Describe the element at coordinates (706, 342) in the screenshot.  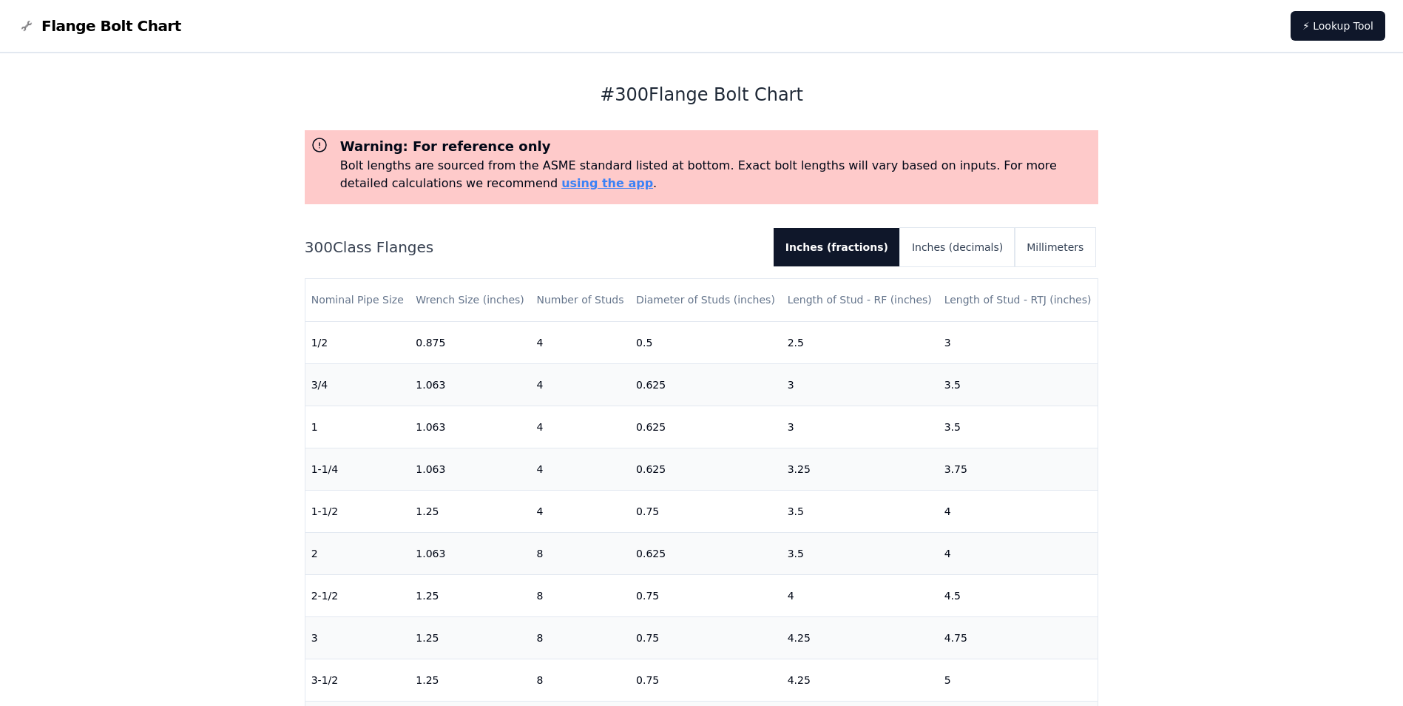
I see `td: 0.5` at that location.